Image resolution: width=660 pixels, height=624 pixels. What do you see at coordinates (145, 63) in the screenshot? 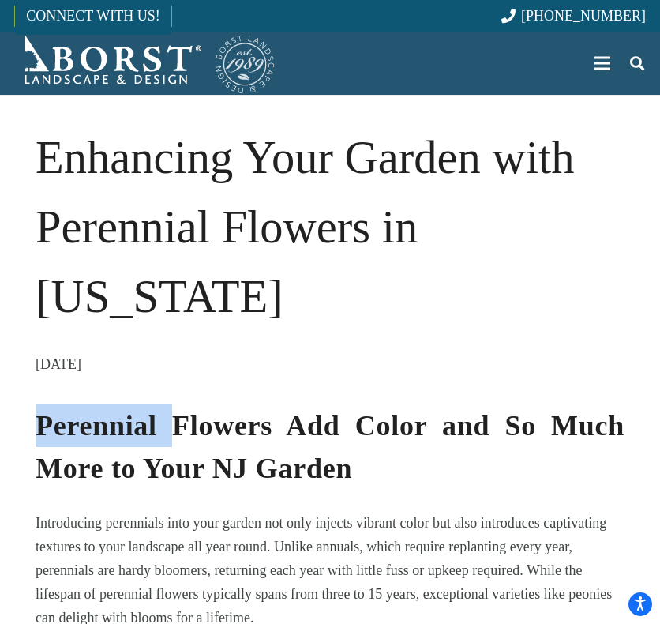
I see `a: Borst-Logo` at bounding box center [145, 63].